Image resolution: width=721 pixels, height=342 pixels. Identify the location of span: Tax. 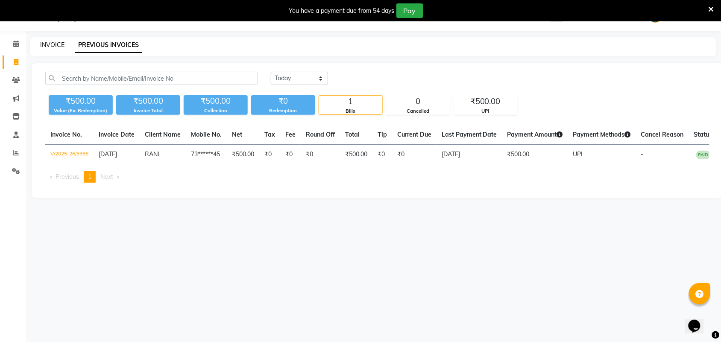
(270, 135).